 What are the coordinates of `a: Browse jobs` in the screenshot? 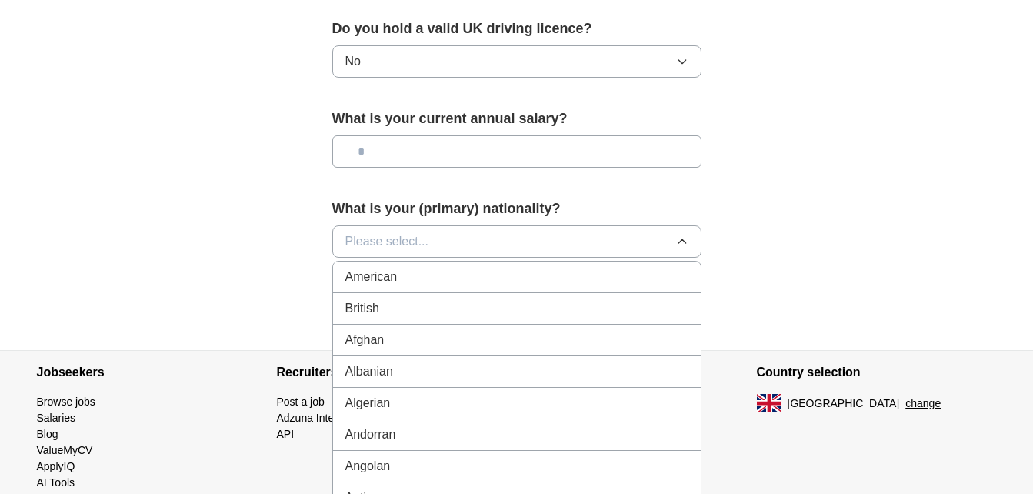 It's located at (66, 401).